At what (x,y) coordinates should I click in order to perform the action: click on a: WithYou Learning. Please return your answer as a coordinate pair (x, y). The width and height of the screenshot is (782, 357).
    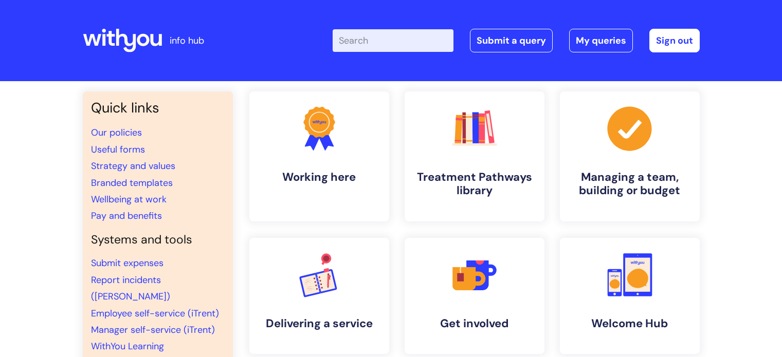
    Looking at the image, I should click on (128, 347).